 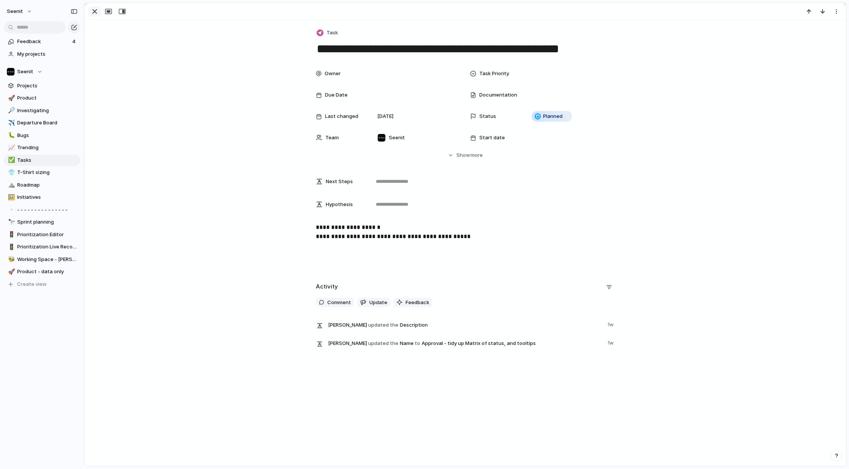 What do you see at coordinates (476, 155) in the screenshot?
I see `span: more` at bounding box center [476, 155].